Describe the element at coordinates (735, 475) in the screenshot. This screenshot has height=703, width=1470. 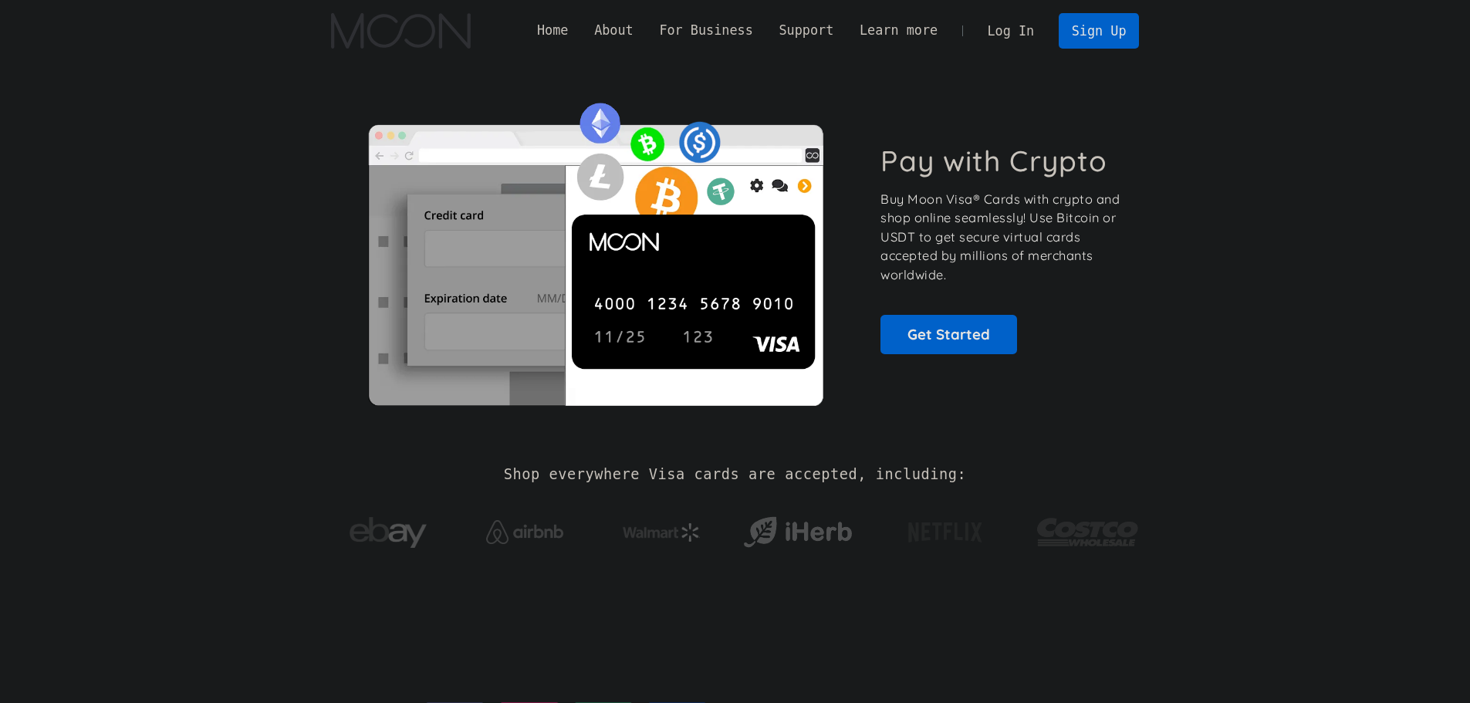
I see `h2: Shop everywhere Visa cards are accepted, including:` at that location.